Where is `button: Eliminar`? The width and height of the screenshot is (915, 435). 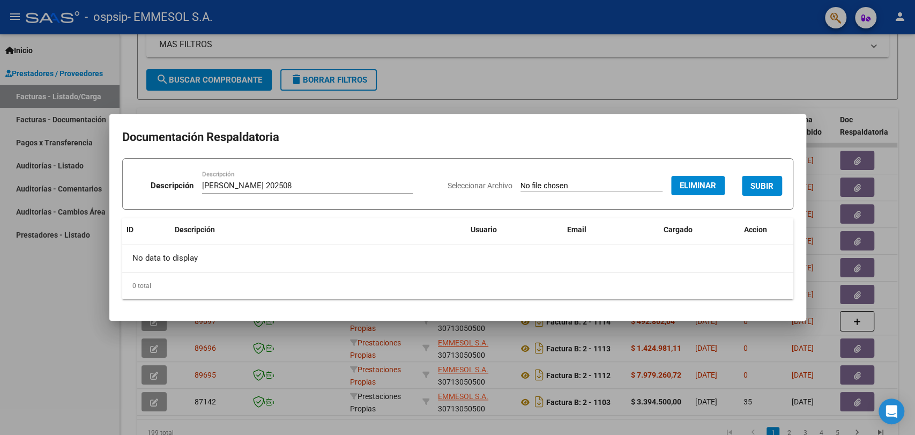 button: Eliminar is located at coordinates (698, 185).